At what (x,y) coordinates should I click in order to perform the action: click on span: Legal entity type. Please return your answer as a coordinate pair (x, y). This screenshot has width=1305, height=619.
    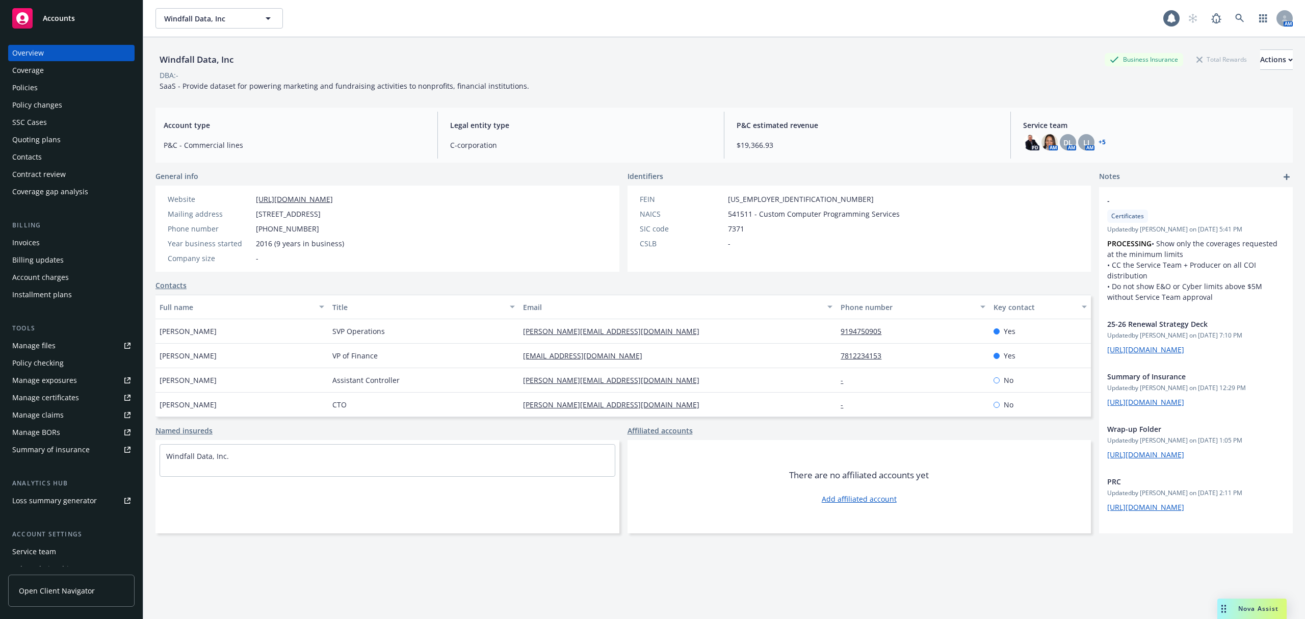
    Looking at the image, I should click on (581, 125).